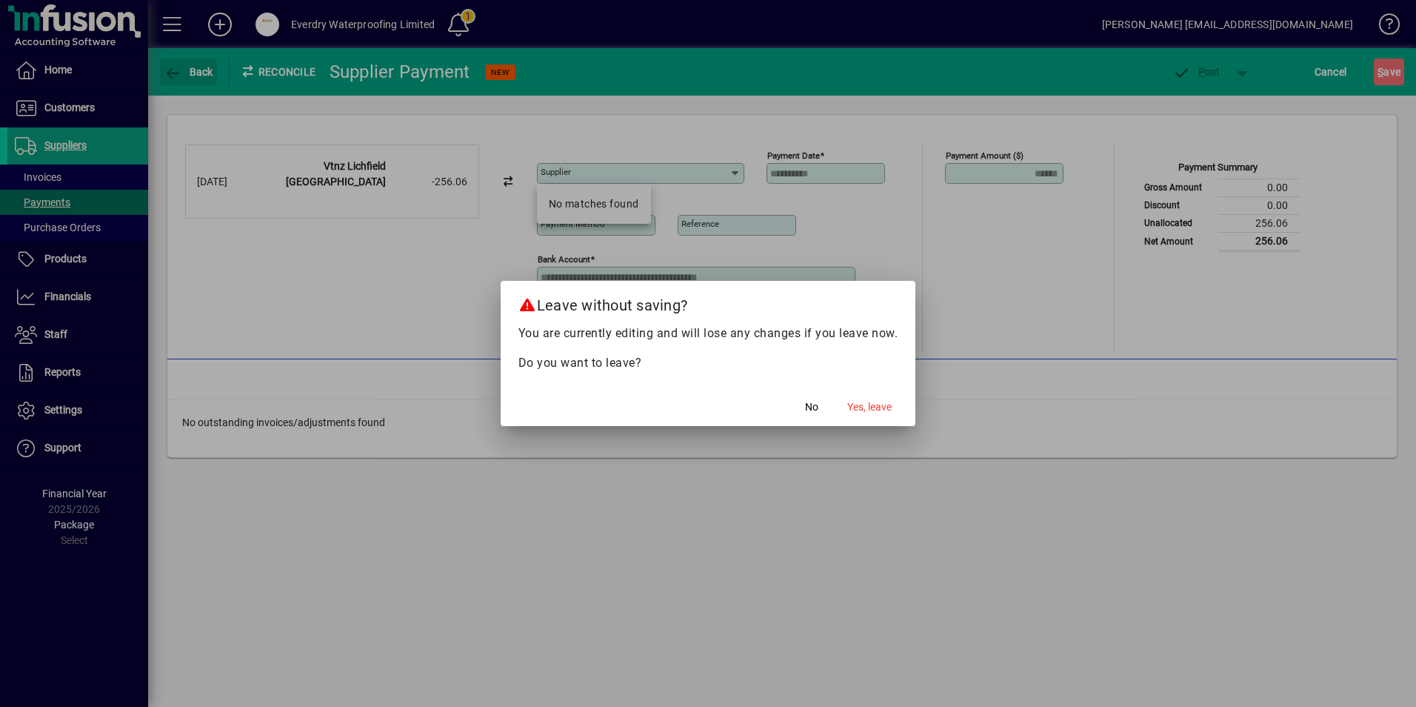 The width and height of the screenshot is (1416, 707). What do you see at coordinates (708, 302) in the screenshot?
I see `h2: Leave without saving?` at bounding box center [708, 302].